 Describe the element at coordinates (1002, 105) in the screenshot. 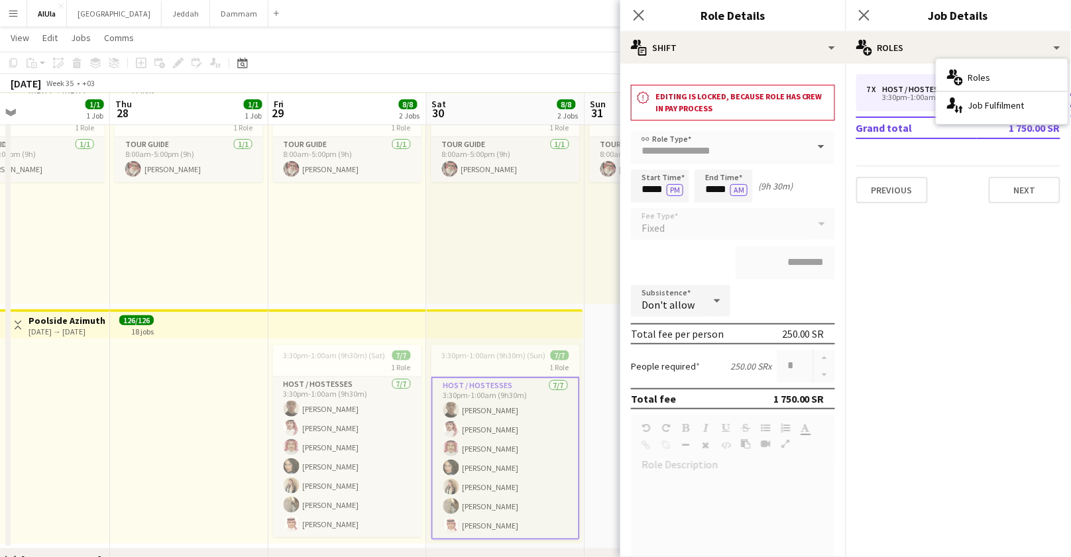

I see `div: Job Fulfilment` at that location.